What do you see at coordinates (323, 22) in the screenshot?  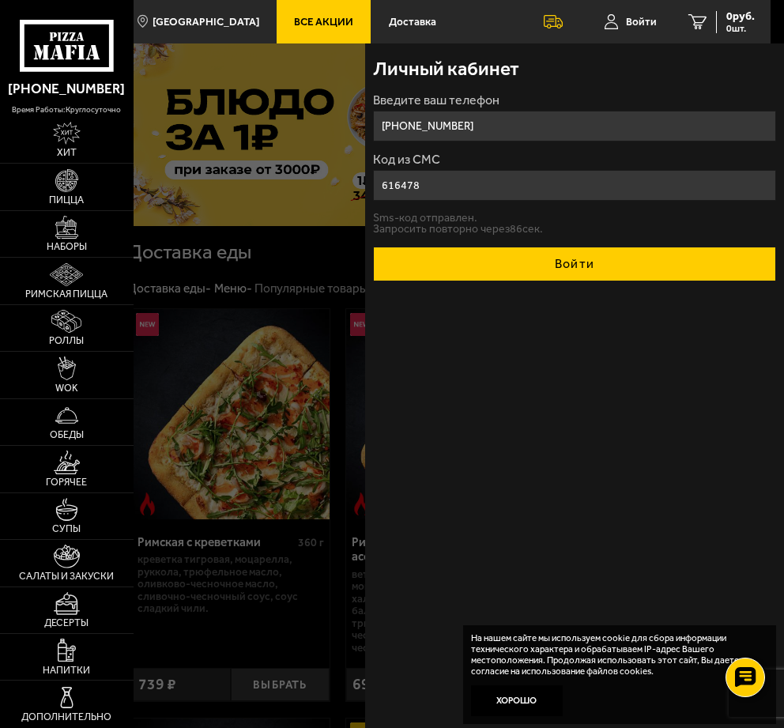 I see `span: Все Акции` at bounding box center [323, 22].